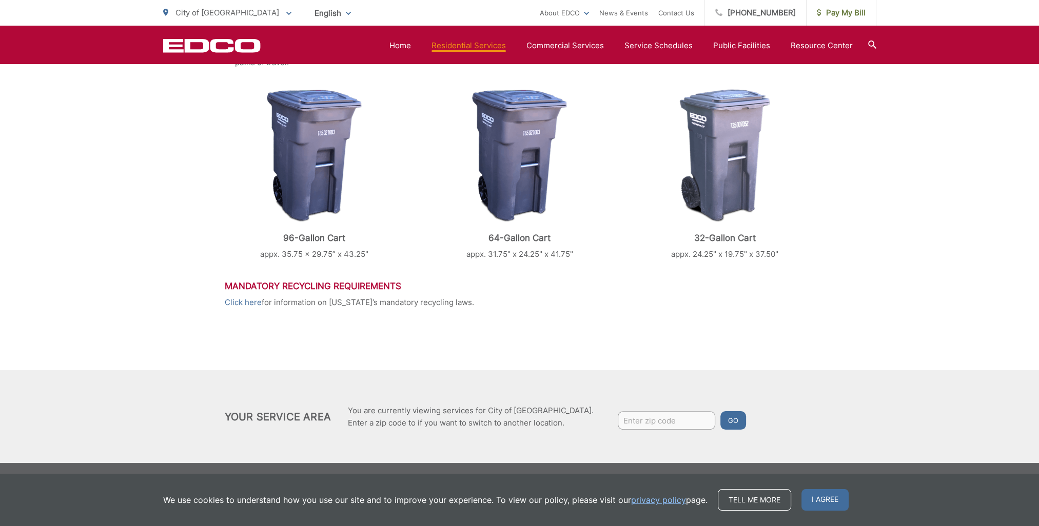 The height and width of the screenshot is (526, 1039). What do you see at coordinates (278, 417) in the screenshot?
I see `h2: Your Service Area` at bounding box center [278, 417].